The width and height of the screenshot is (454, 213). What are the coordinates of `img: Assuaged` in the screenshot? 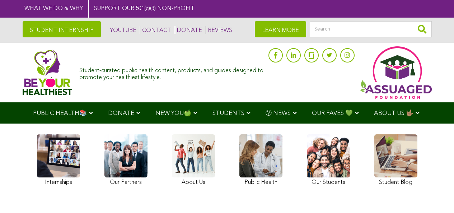 It's located at (47, 72).